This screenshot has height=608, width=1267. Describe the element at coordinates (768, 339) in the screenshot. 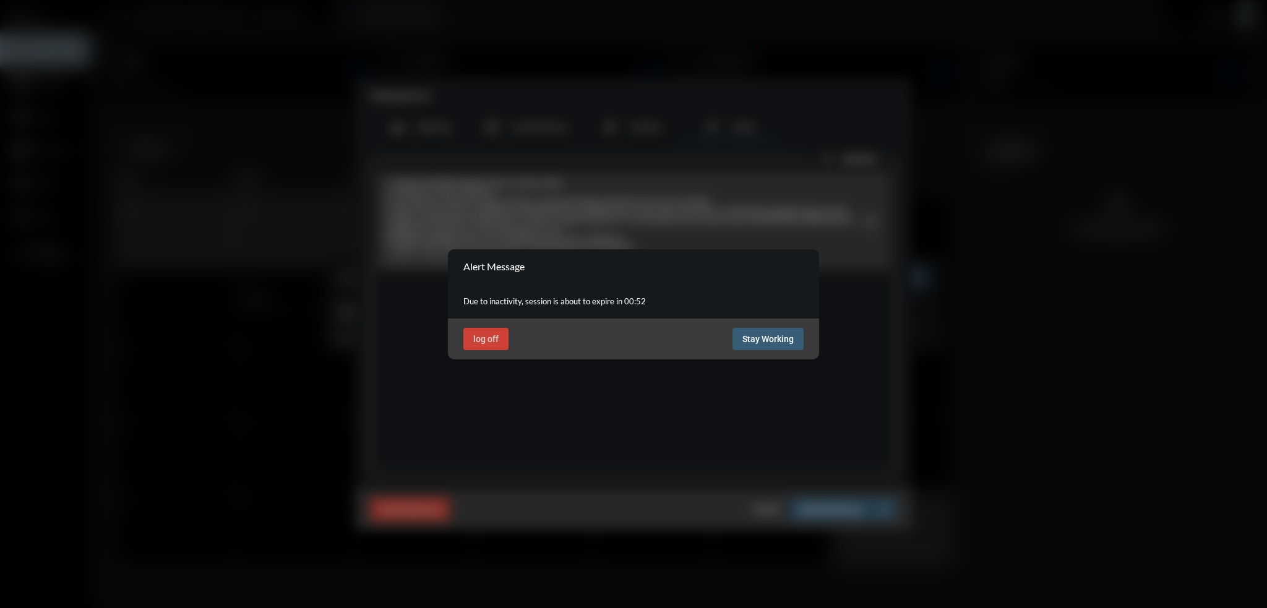

I see `button: Stay Working` at that location.